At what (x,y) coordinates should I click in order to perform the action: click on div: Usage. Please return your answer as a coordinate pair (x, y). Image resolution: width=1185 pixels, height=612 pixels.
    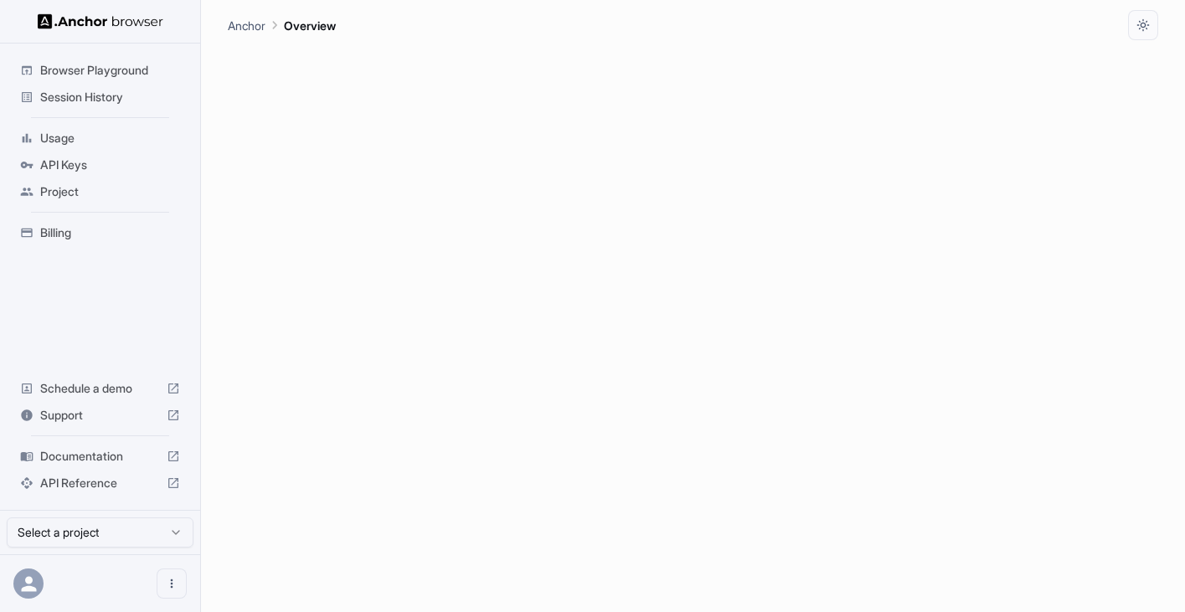
    Looking at the image, I should click on (100, 138).